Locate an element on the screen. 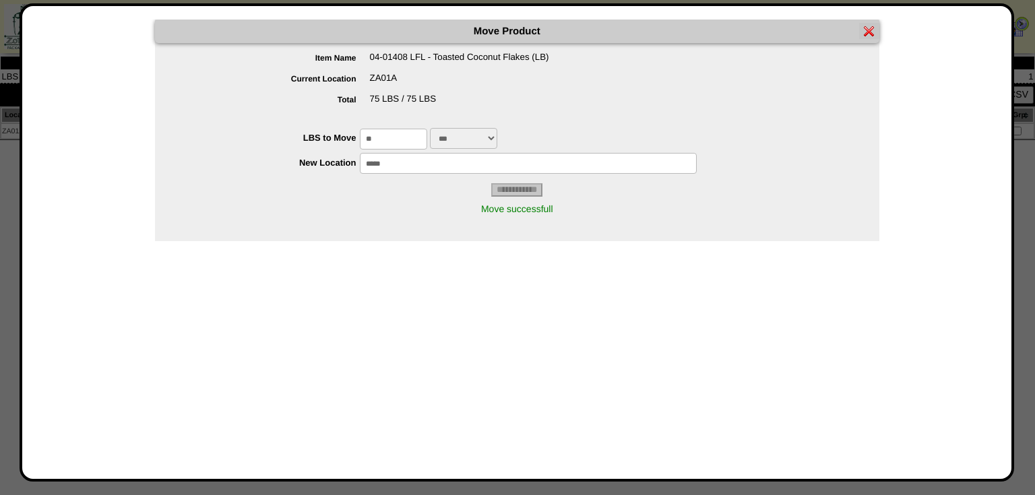 Image resolution: width=1035 pixels, height=495 pixels. img: error.gif is located at coordinates (869, 31).